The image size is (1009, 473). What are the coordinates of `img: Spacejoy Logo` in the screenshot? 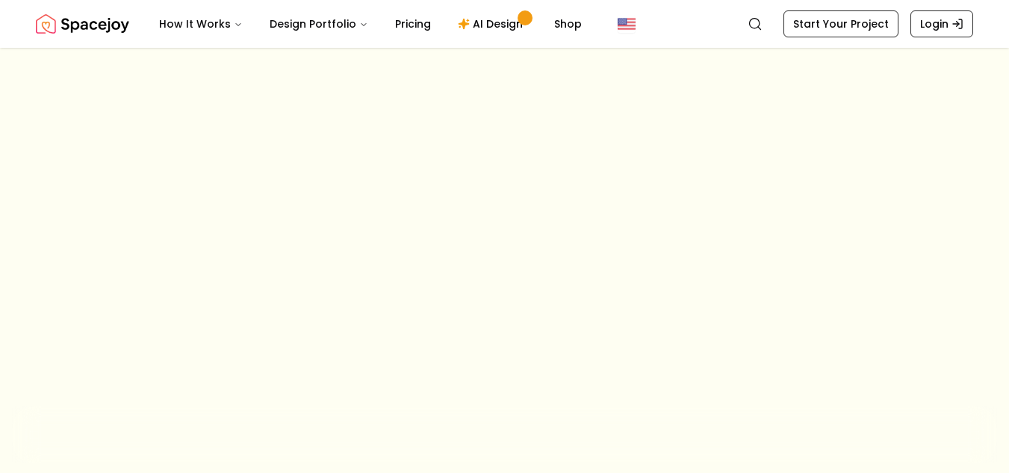 It's located at (82, 24).